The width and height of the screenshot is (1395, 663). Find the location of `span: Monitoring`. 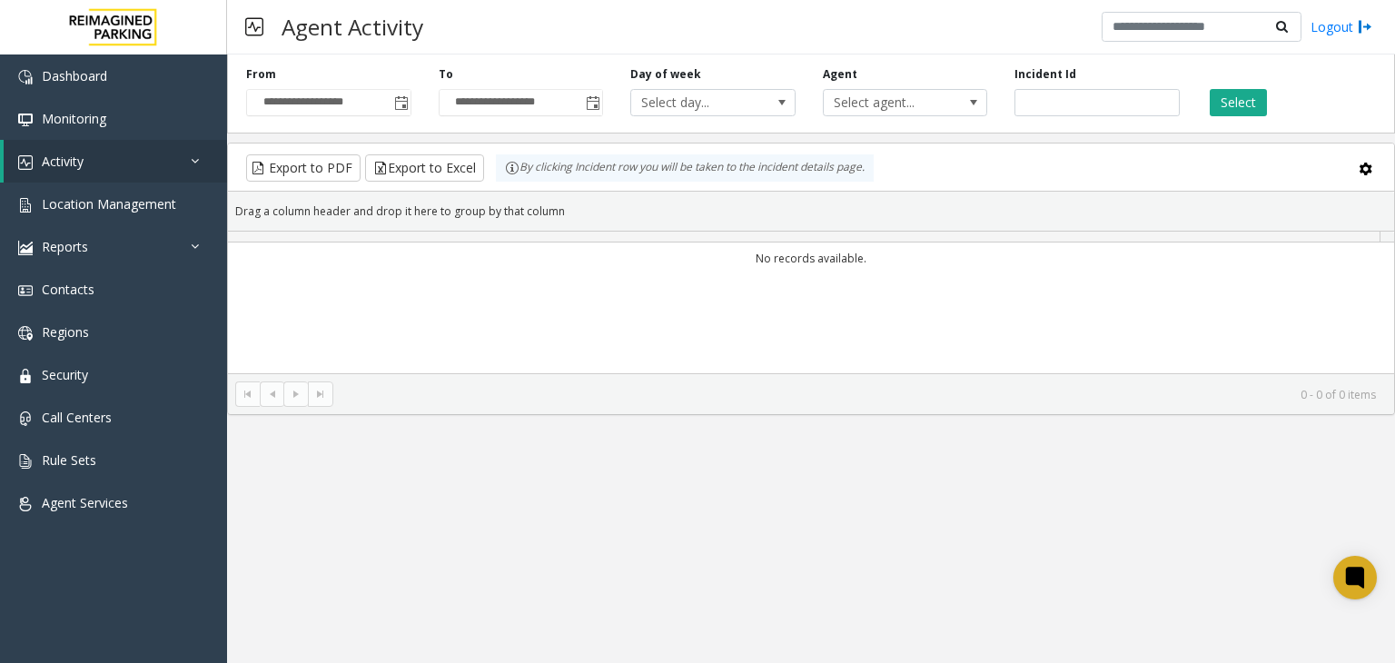

span: Monitoring is located at coordinates (74, 118).